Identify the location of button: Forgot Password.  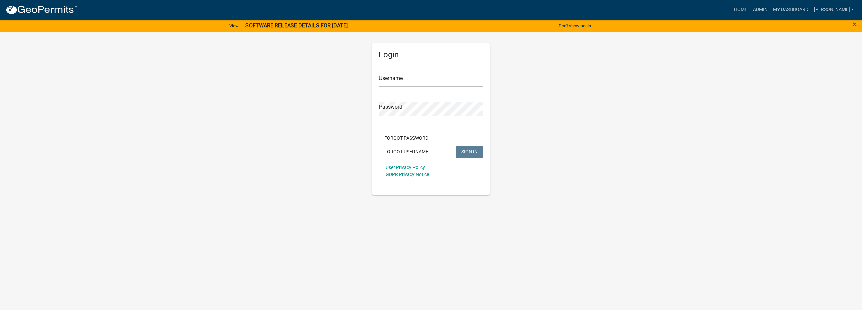
(406, 138).